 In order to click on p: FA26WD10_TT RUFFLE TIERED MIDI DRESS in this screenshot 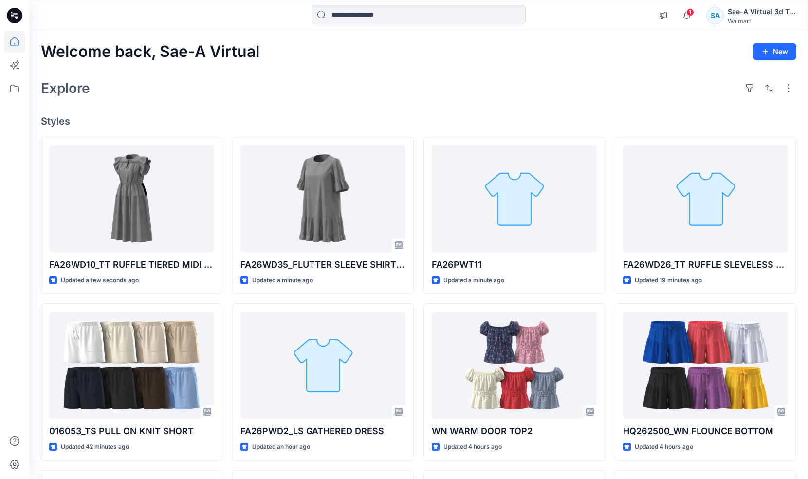, I will do `click(131, 265)`.